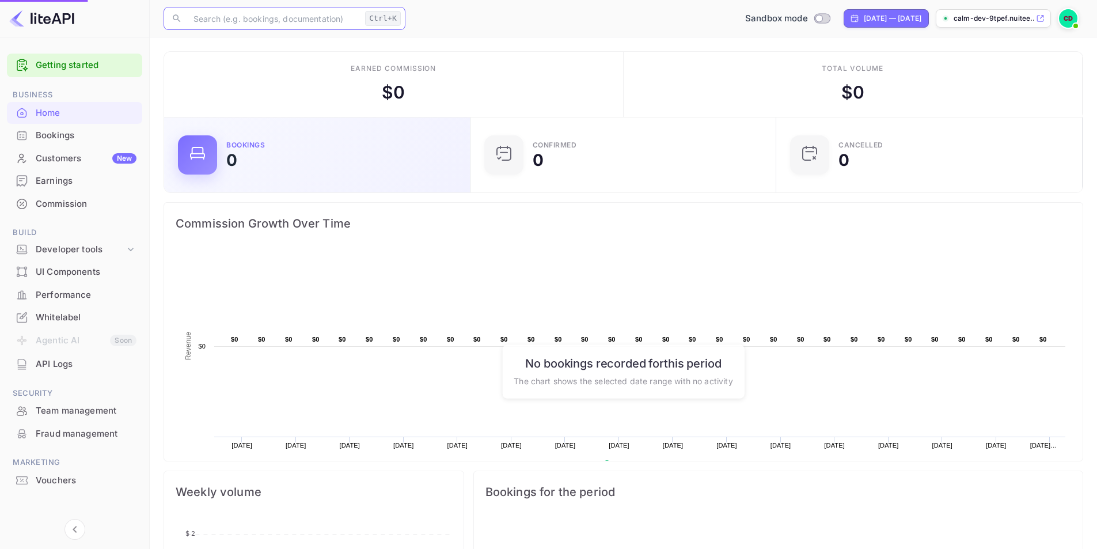  Describe the element at coordinates (74, 410) in the screenshot. I see `a: Team management` at that location.